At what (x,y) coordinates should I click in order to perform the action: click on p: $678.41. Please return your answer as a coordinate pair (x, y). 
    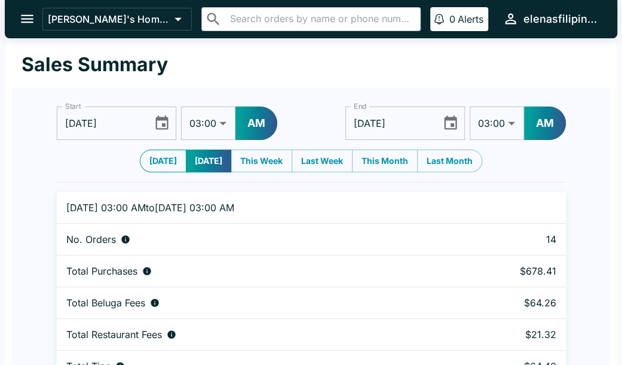
    Looking at the image, I should click on (506, 271).